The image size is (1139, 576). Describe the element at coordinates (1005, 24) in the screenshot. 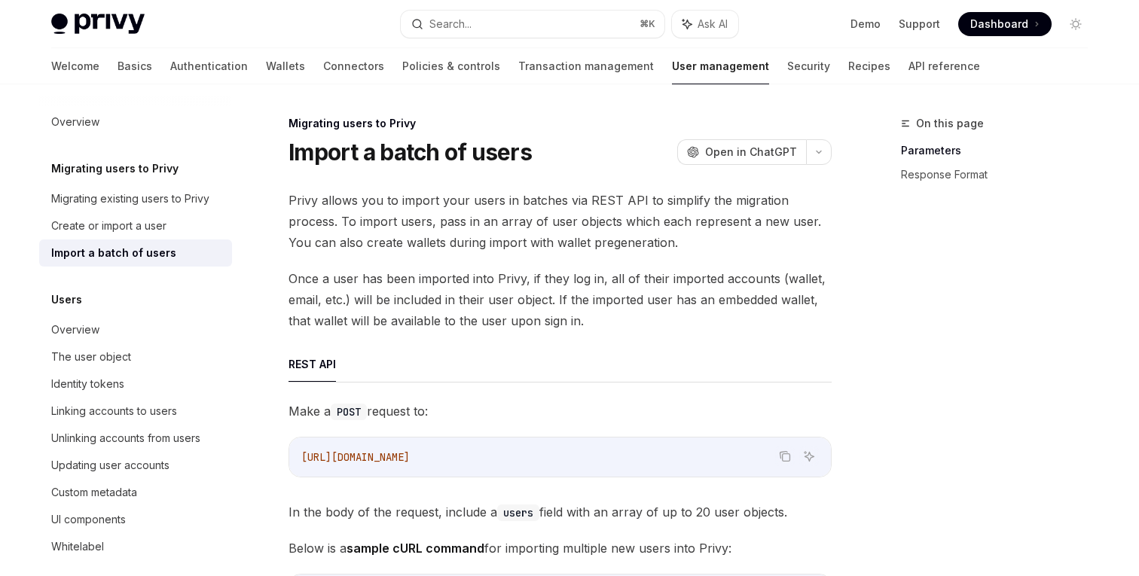

I see `a: Dashboard` at that location.